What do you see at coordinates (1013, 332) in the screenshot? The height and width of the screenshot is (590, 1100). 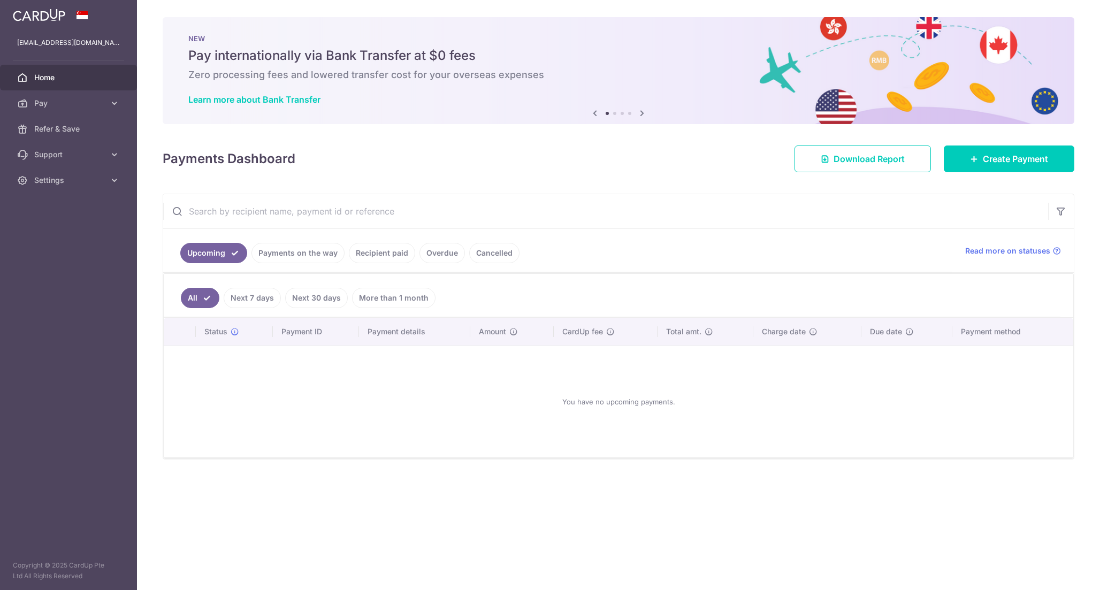 I see `th: Payment method` at bounding box center [1013, 332].